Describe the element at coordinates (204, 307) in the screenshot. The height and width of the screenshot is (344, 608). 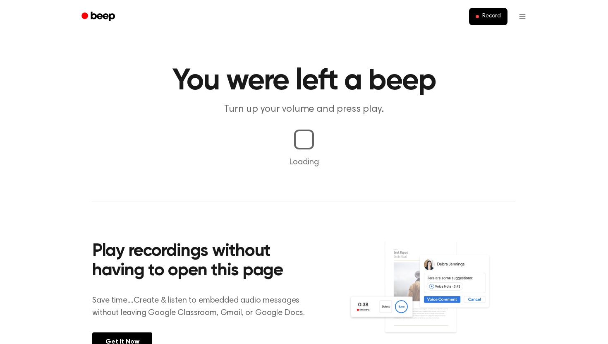
I see `p: Save time....Create & listen to embedded audio messages without leaving Google Classroom, Gmail, ...` at that location.